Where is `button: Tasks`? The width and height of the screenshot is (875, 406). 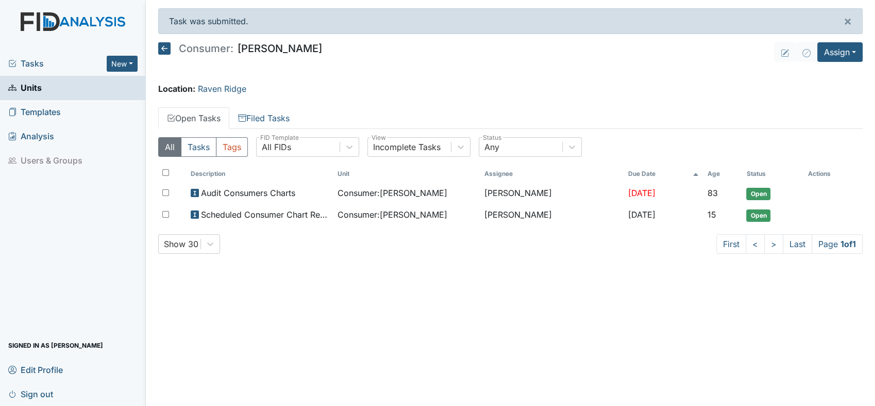
button: Tasks is located at coordinates (198, 147).